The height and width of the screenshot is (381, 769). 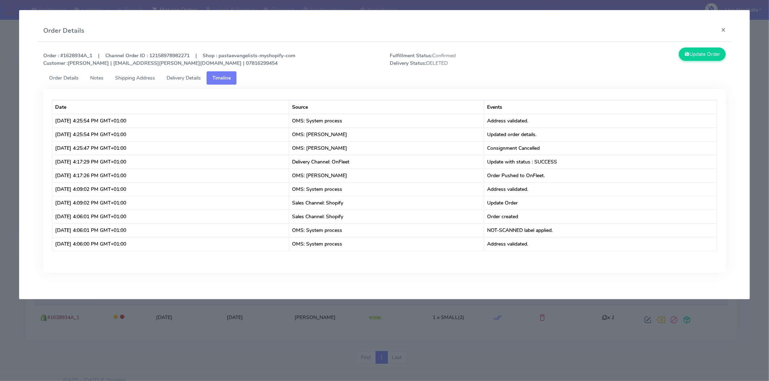 What do you see at coordinates (55, 63) in the screenshot?
I see `strong: Customer :` at bounding box center [55, 63].